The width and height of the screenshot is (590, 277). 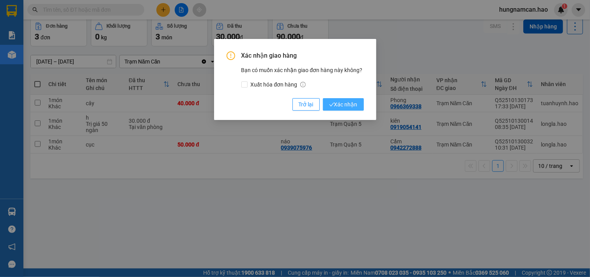 What do you see at coordinates (303, 85) in the screenshot?
I see `span: info-circle` at bounding box center [303, 85].